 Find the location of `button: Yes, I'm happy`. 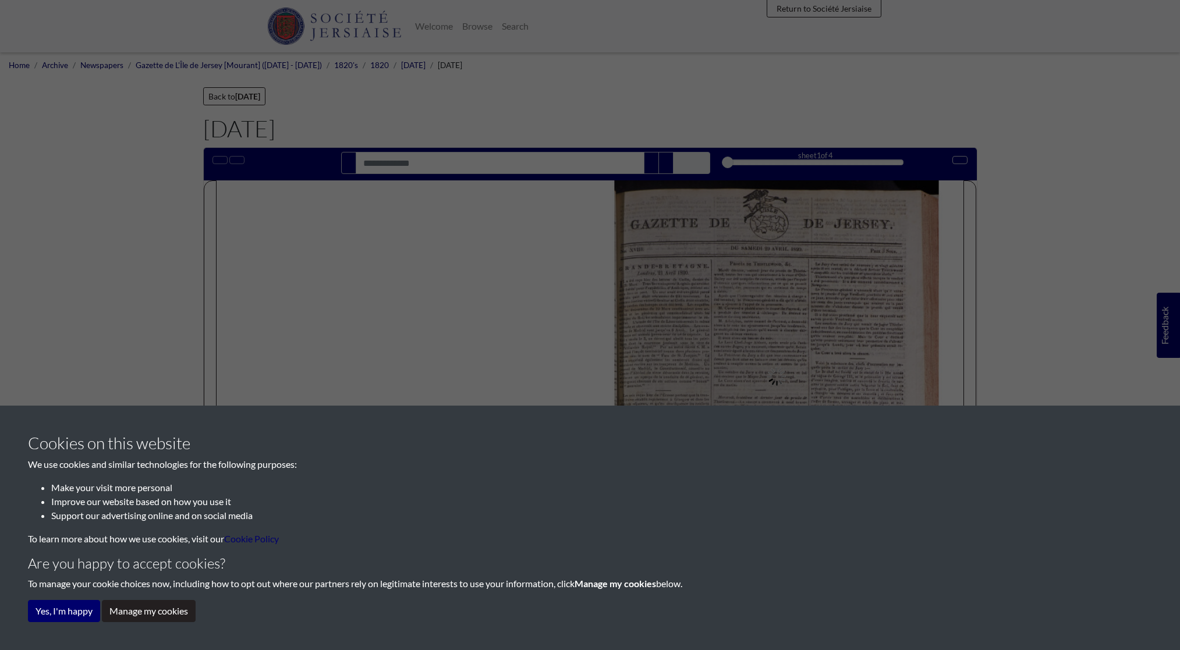

button: Yes, I'm happy is located at coordinates (64, 611).